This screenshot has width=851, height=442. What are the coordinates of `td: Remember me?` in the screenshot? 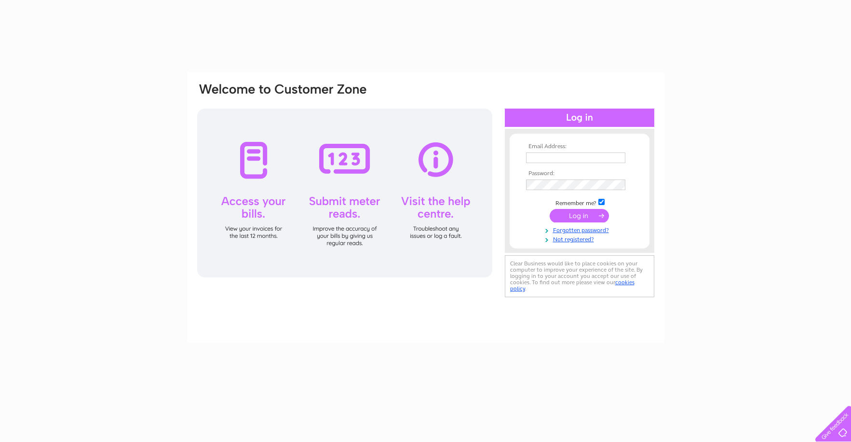 It's located at (580, 202).